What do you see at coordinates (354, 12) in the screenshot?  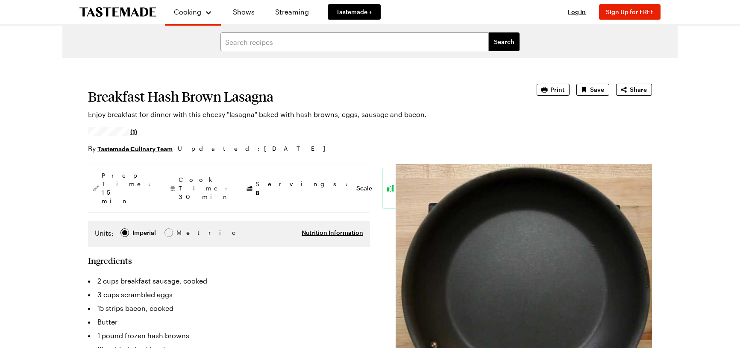 I see `a: Tastemade +` at bounding box center [354, 12].